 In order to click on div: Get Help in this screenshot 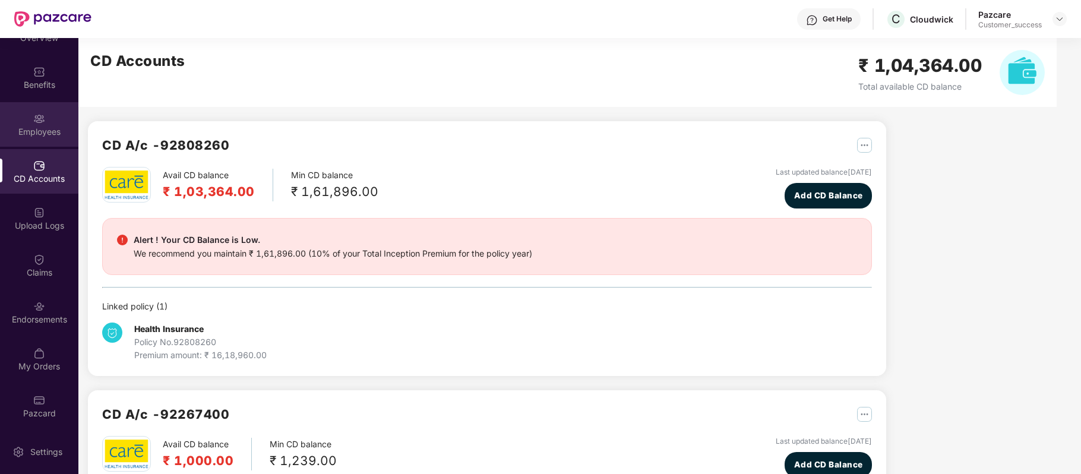, I will do `click(837, 19)`.